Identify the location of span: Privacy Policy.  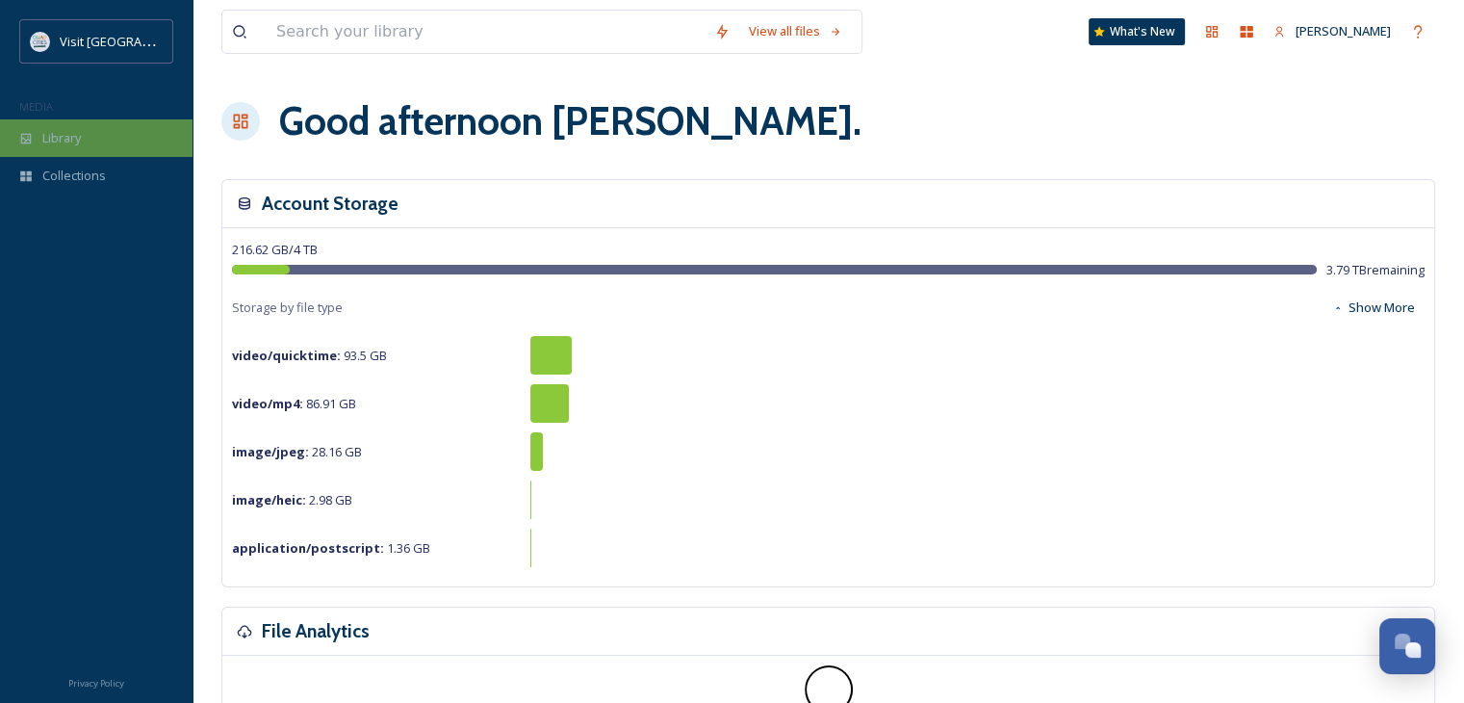
(96, 683).